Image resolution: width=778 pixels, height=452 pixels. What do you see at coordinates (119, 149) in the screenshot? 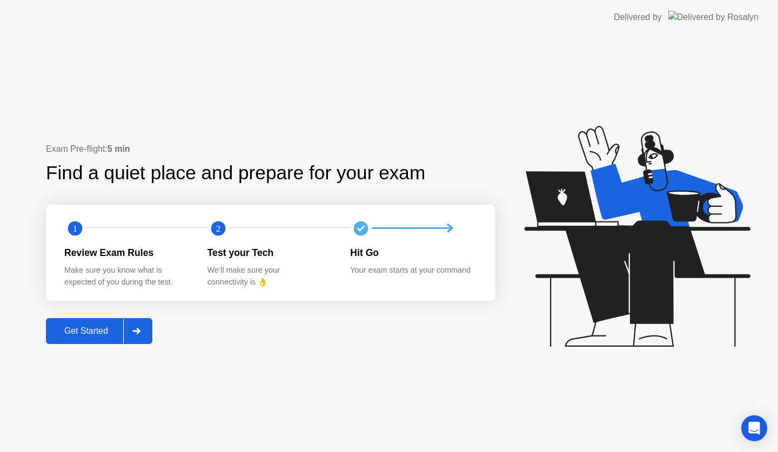
I see `b: 5 min` at bounding box center [119, 149].